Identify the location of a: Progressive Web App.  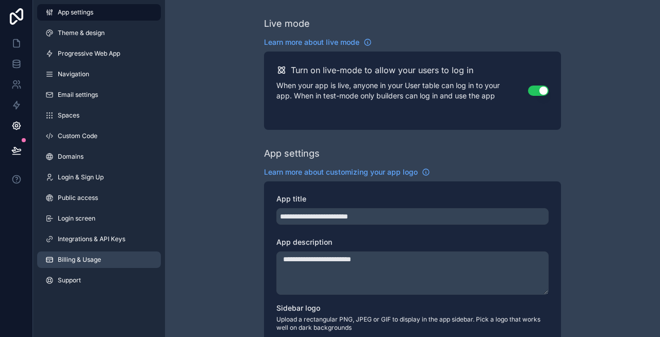
(99, 54).